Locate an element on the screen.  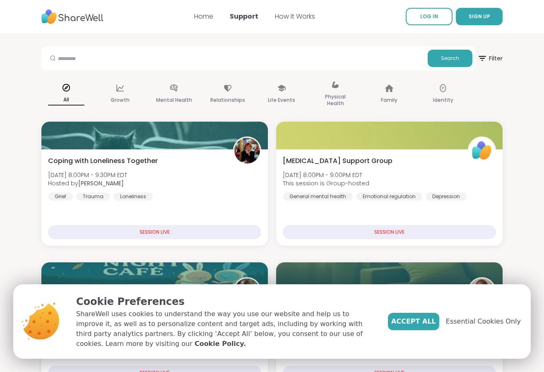
span: SIGN UP is located at coordinates (480, 16).